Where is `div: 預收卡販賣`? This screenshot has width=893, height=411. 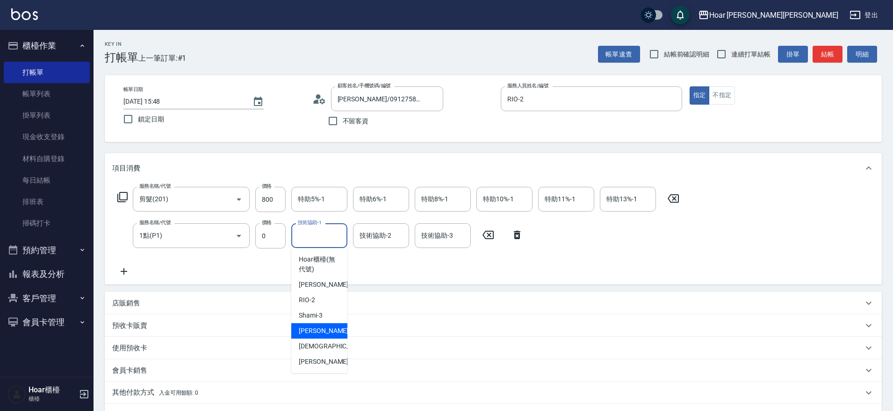
div: 預收卡販賣 is located at coordinates (493, 326).